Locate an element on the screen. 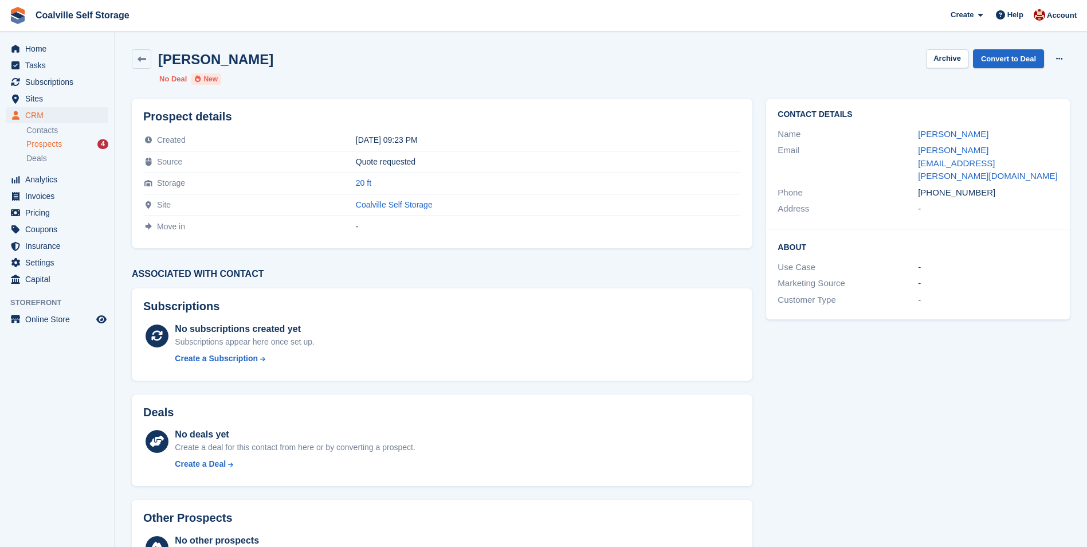 Image resolution: width=1087 pixels, height=547 pixels. a: Contacts is located at coordinates (67, 130).